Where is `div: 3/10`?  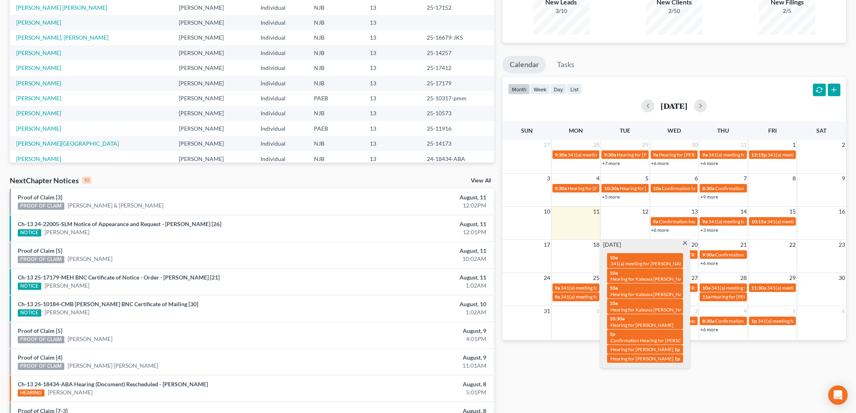 div: 3/10 is located at coordinates (561, 11).